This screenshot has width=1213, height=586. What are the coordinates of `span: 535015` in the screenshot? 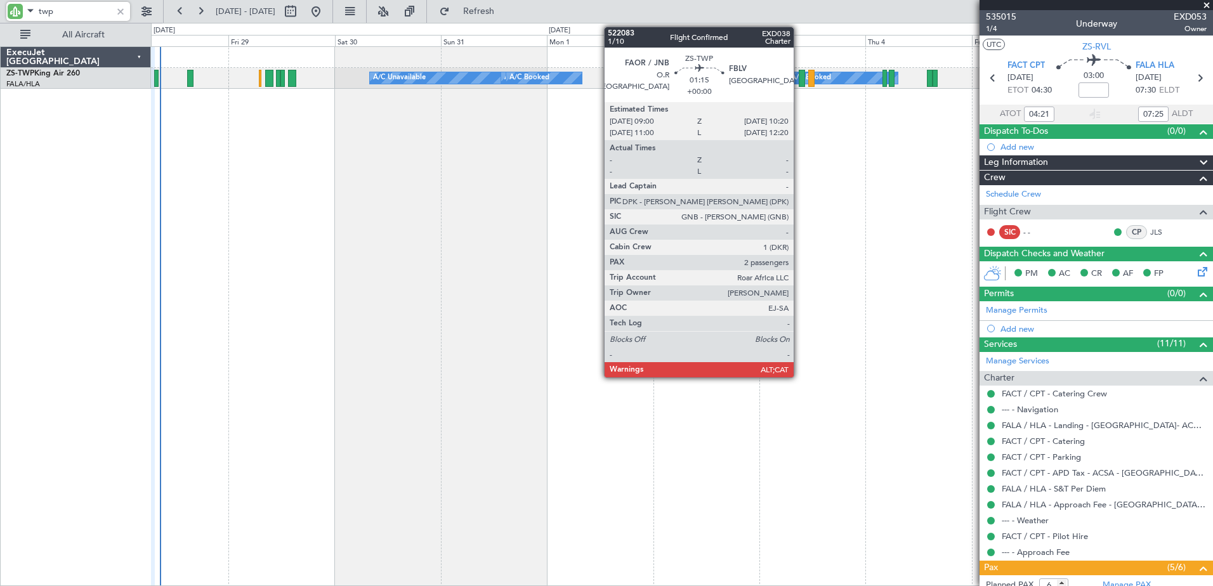 It's located at (1001, 16).